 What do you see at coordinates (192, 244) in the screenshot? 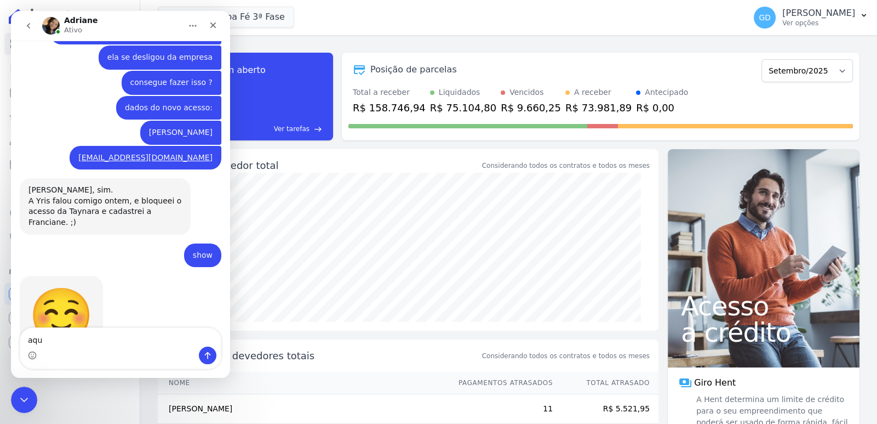
I see `div: show` at bounding box center [192, 244].